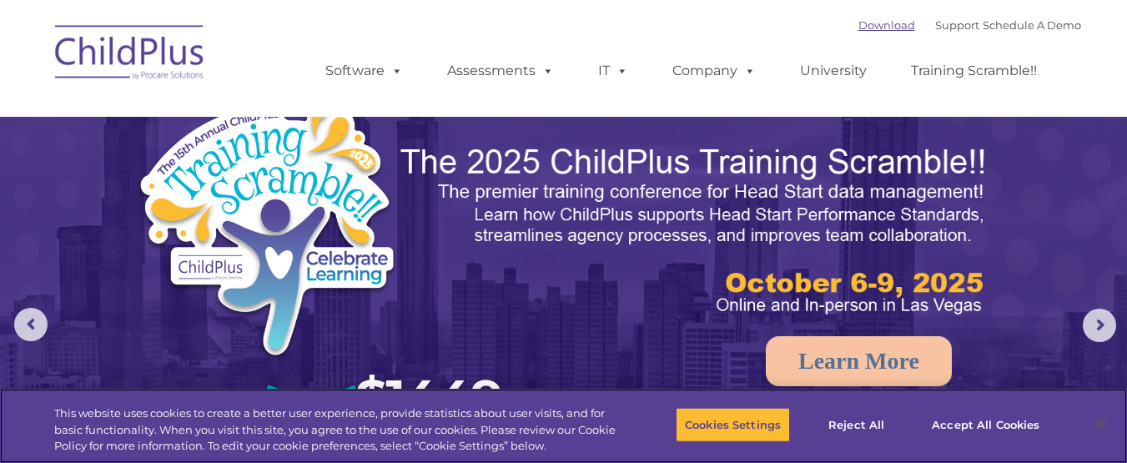 The image size is (1127, 463). What do you see at coordinates (833, 71) in the screenshot?
I see `a: University` at bounding box center [833, 71].